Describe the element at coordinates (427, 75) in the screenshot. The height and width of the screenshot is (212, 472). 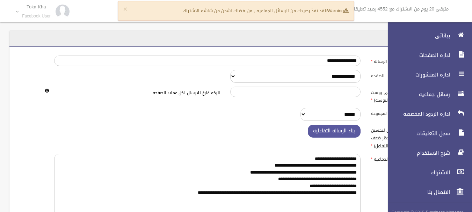
I see `a: اداره المنشورات` at that location.